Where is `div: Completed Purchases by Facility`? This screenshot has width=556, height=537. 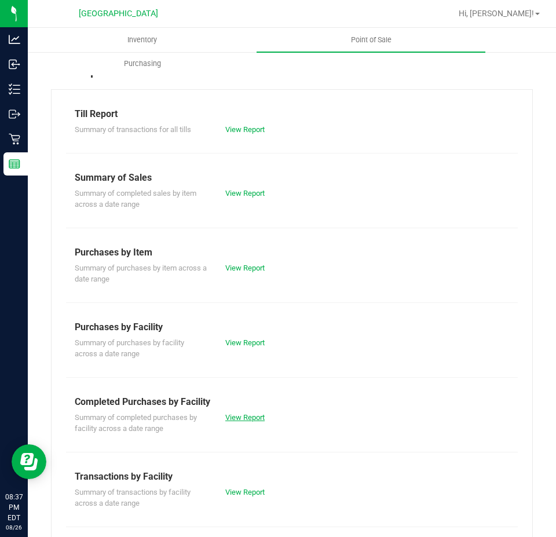
div: Completed Purchases by Facility is located at coordinates (292, 402).